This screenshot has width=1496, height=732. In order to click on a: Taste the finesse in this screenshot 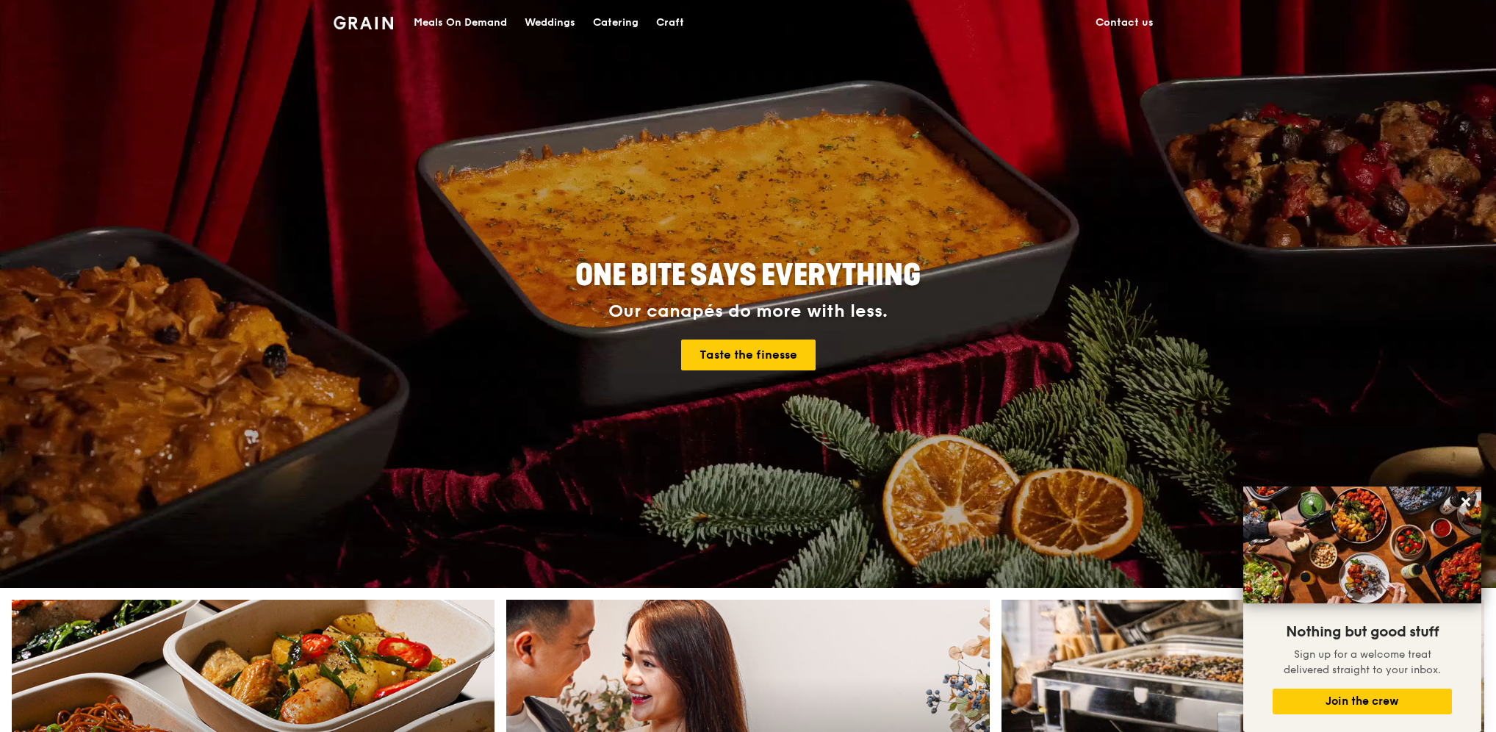, I will do `click(748, 355)`.